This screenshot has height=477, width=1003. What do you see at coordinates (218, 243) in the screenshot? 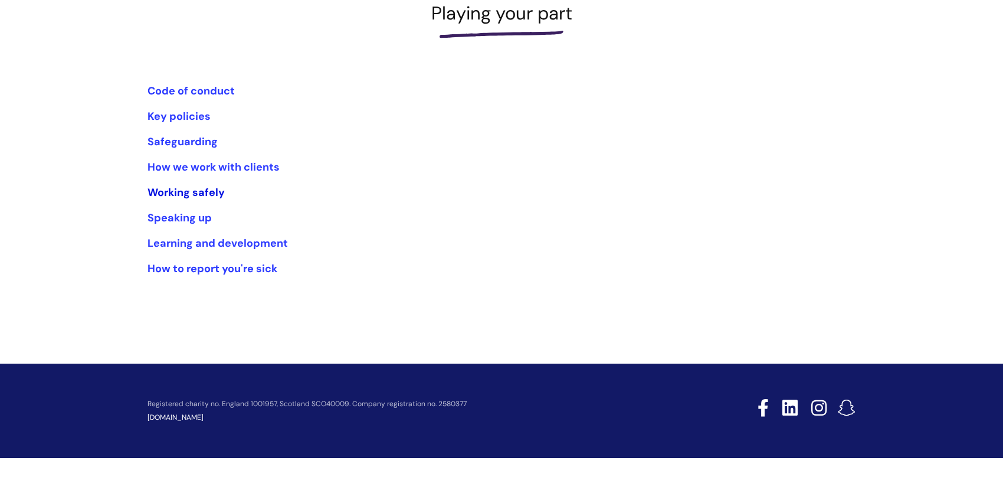
I see `a: Learning and development` at bounding box center [218, 243].